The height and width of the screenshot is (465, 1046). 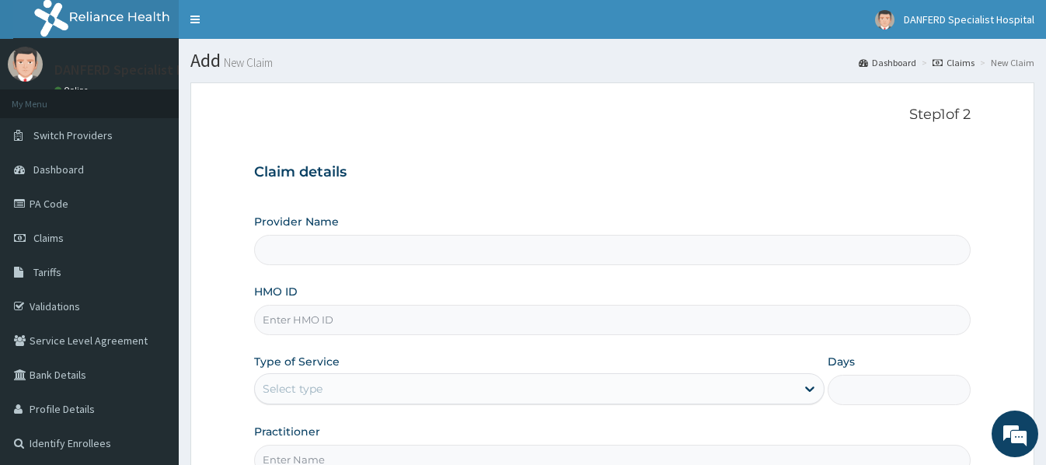 What do you see at coordinates (47, 272) in the screenshot?
I see `span: Tariffs` at bounding box center [47, 272].